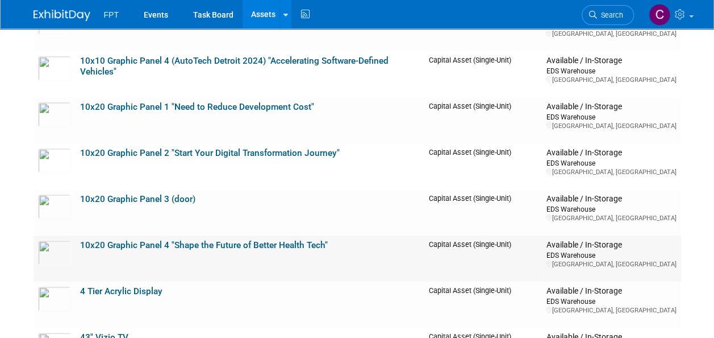 This screenshot has height=338, width=714. What do you see at coordinates (138, 199) in the screenshot?
I see `a: 10x20 Graphic Panel 3 (door)` at bounding box center [138, 199].